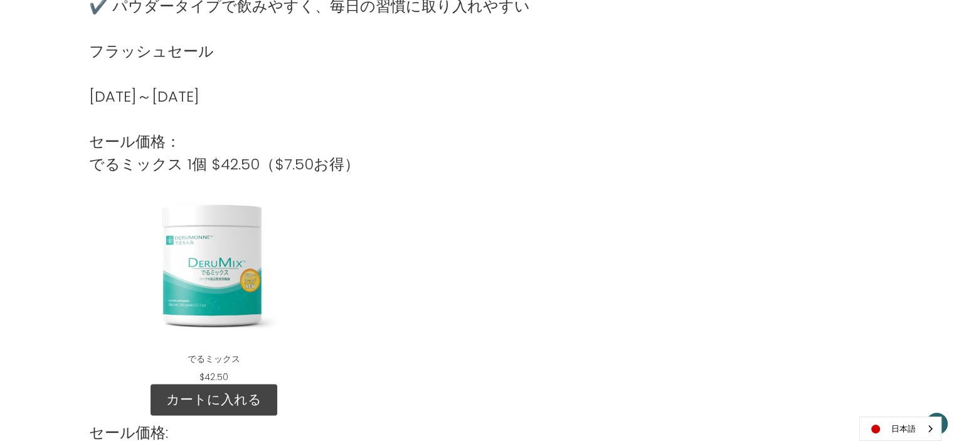  I want to click on a: でるミックス, so click(214, 359).